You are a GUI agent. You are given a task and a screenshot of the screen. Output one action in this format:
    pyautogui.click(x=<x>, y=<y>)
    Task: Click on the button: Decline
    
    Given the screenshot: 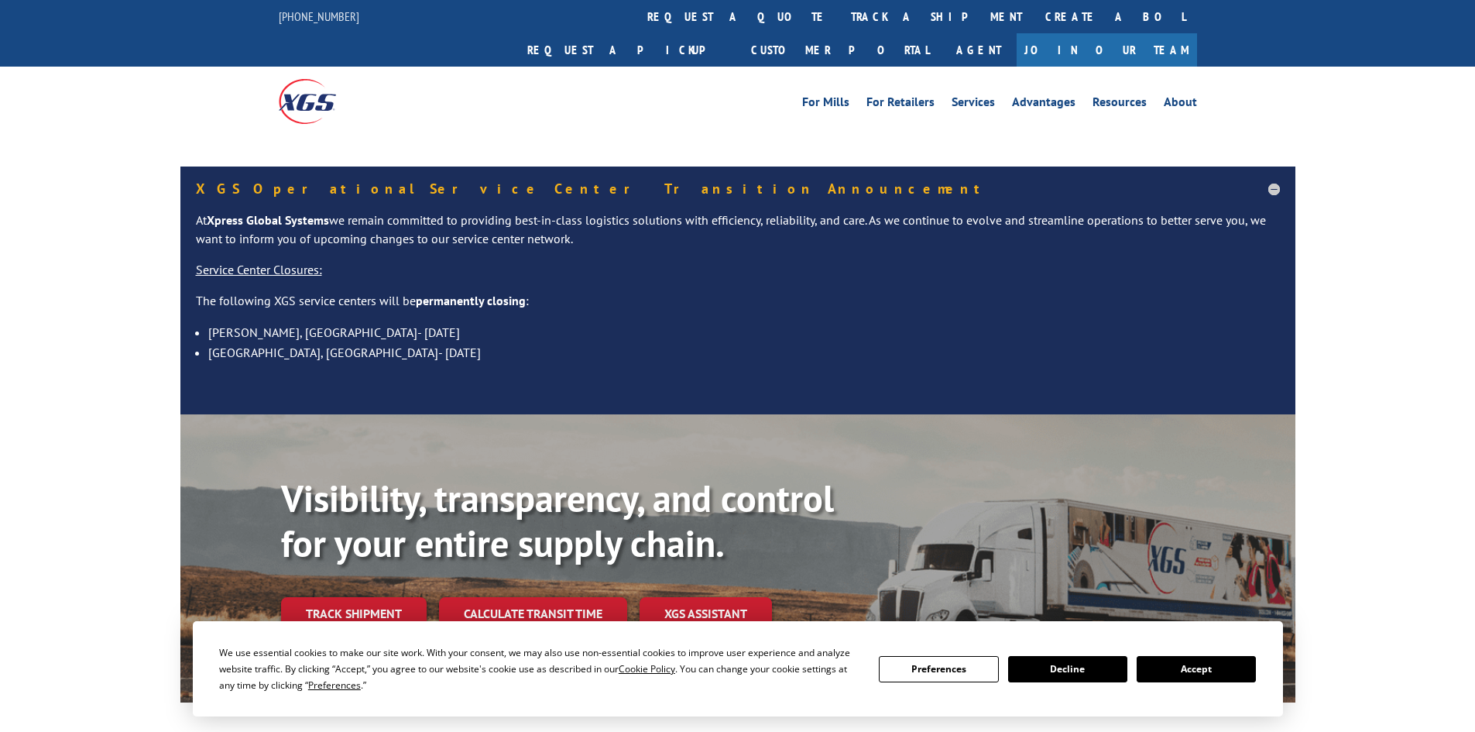 What is the action you would take?
    pyautogui.click(x=1068, y=669)
    